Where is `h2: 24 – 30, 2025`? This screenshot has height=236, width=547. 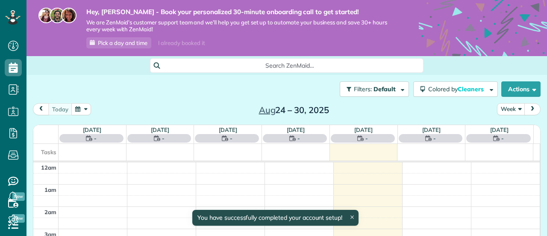 h2: 24 – 30, 2025 is located at coordinates (294, 110).